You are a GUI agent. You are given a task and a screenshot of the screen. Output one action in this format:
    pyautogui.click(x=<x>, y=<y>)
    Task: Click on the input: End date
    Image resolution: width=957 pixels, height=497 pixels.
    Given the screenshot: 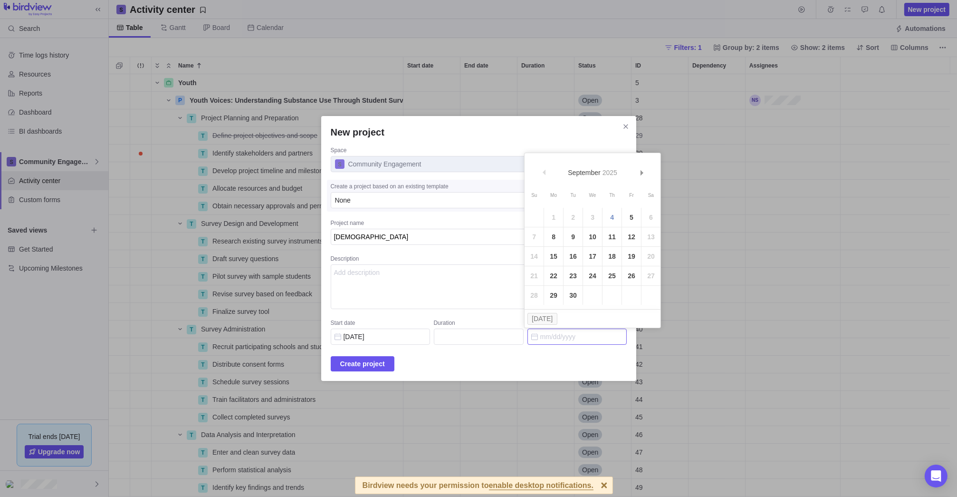 What is the action you would take?
    pyautogui.click(x=577, y=336)
    